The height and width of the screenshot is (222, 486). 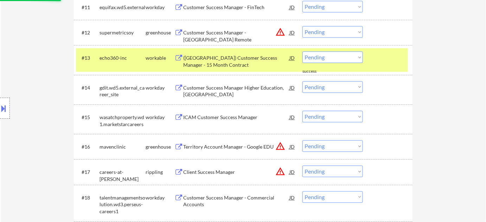 What do you see at coordinates (236, 118) in the screenshot?
I see `div: ICAM Customer Success Manager` at bounding box center [236, 118].